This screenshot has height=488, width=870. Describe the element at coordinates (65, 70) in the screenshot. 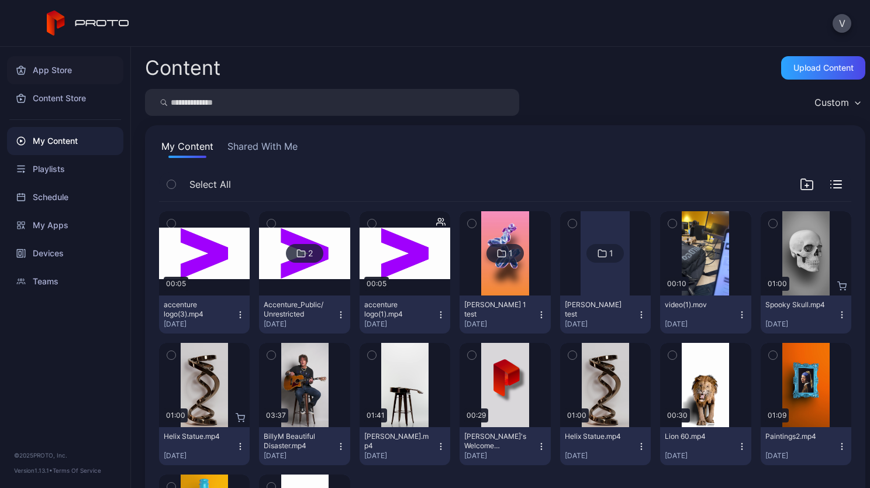

I see `a: App Store` at that location.